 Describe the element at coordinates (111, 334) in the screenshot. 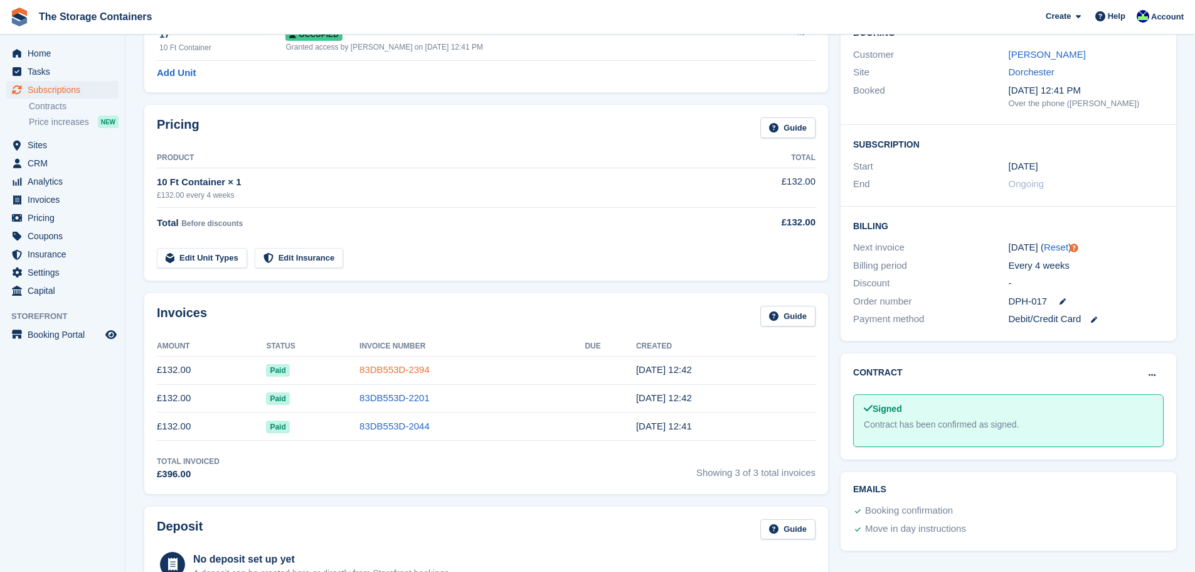

I see `a: Preview store` at that location.